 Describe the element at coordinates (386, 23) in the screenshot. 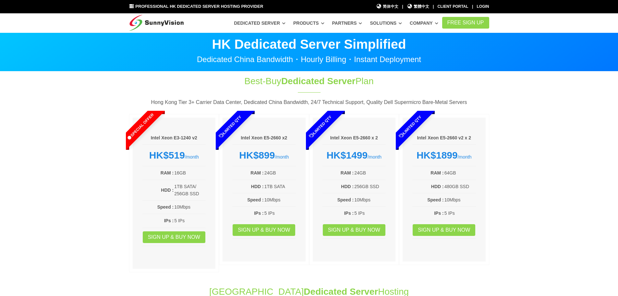

I see `a: Solutions` at that location.